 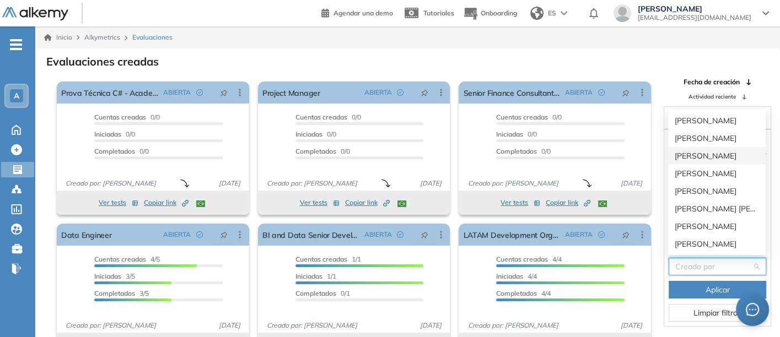 What do you see at coordinates (316, 276) in the screenshot?
I see `span: 1/1` at bounding box center [316, 276].